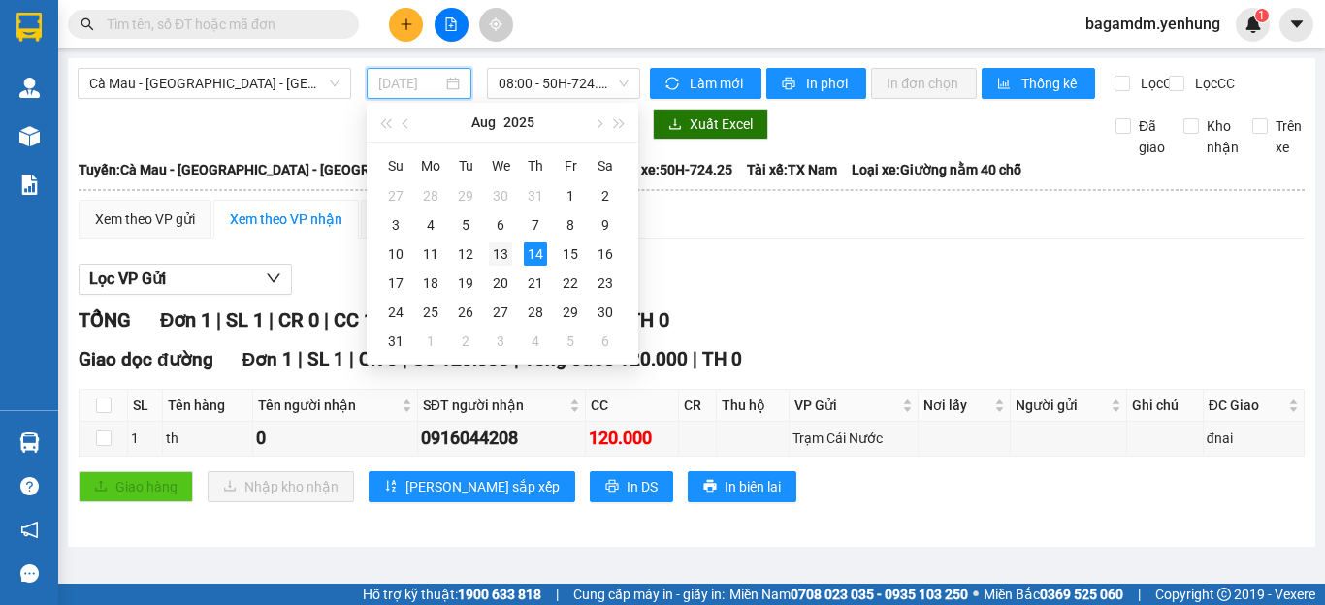  What do you see at coordinates (570, 166) in the screenshot?
I see `th: Fr` at bounding box center [570, 166].